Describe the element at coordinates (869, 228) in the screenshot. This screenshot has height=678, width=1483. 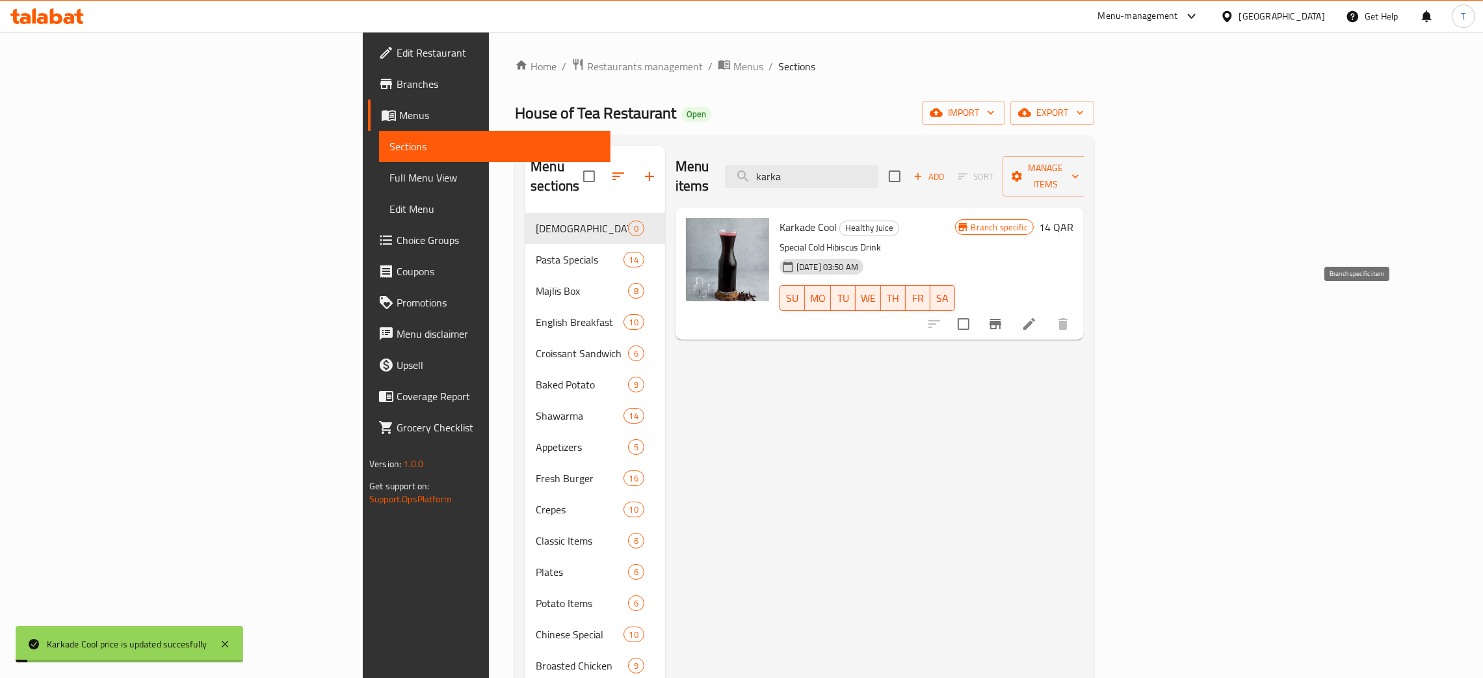
I see `span: Healthy Juice` at that location.